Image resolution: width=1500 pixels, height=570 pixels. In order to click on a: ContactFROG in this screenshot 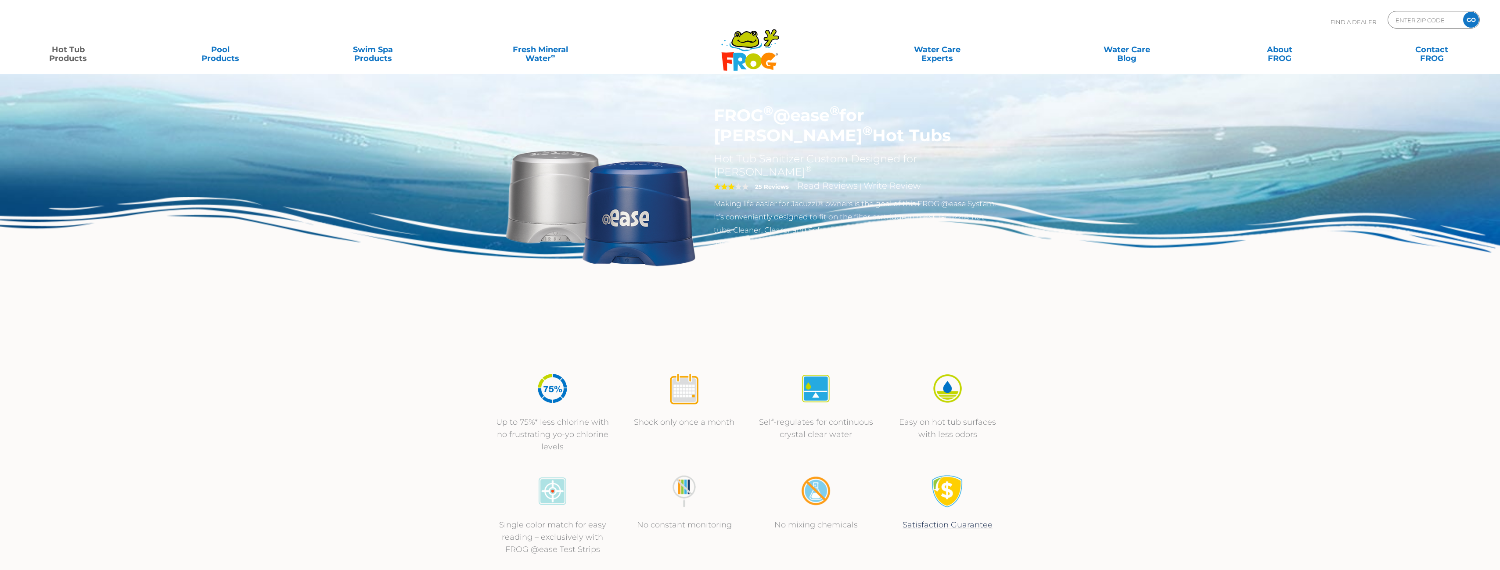, I will do `click(1432, 50)`.